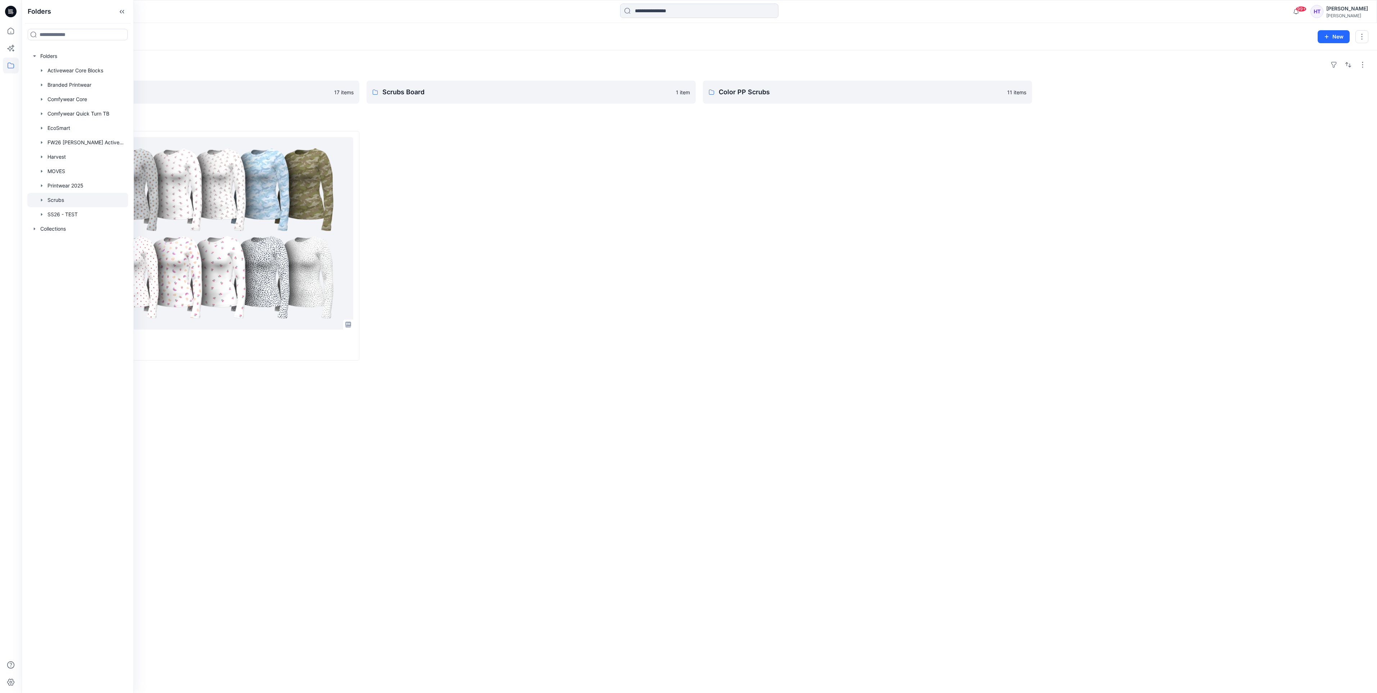  What do you see at coordinates (188, 92) in the screenshot?
I see `p: SS 26` at bounding box center [188, 92].